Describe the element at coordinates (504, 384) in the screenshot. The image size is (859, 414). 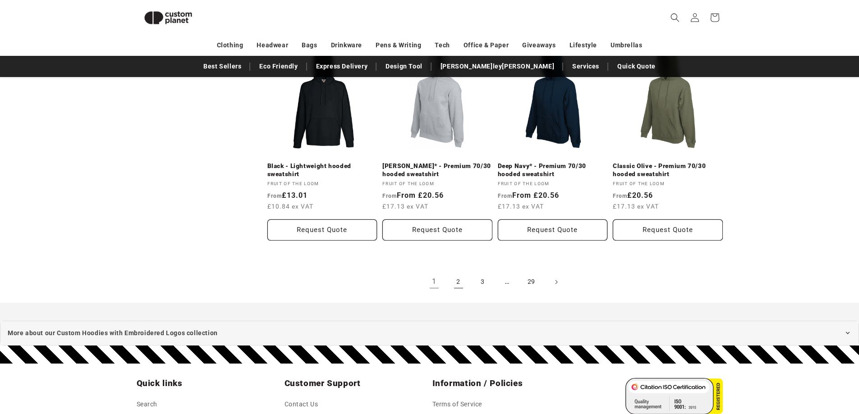
I see `h2: Information / Policies` at that location.